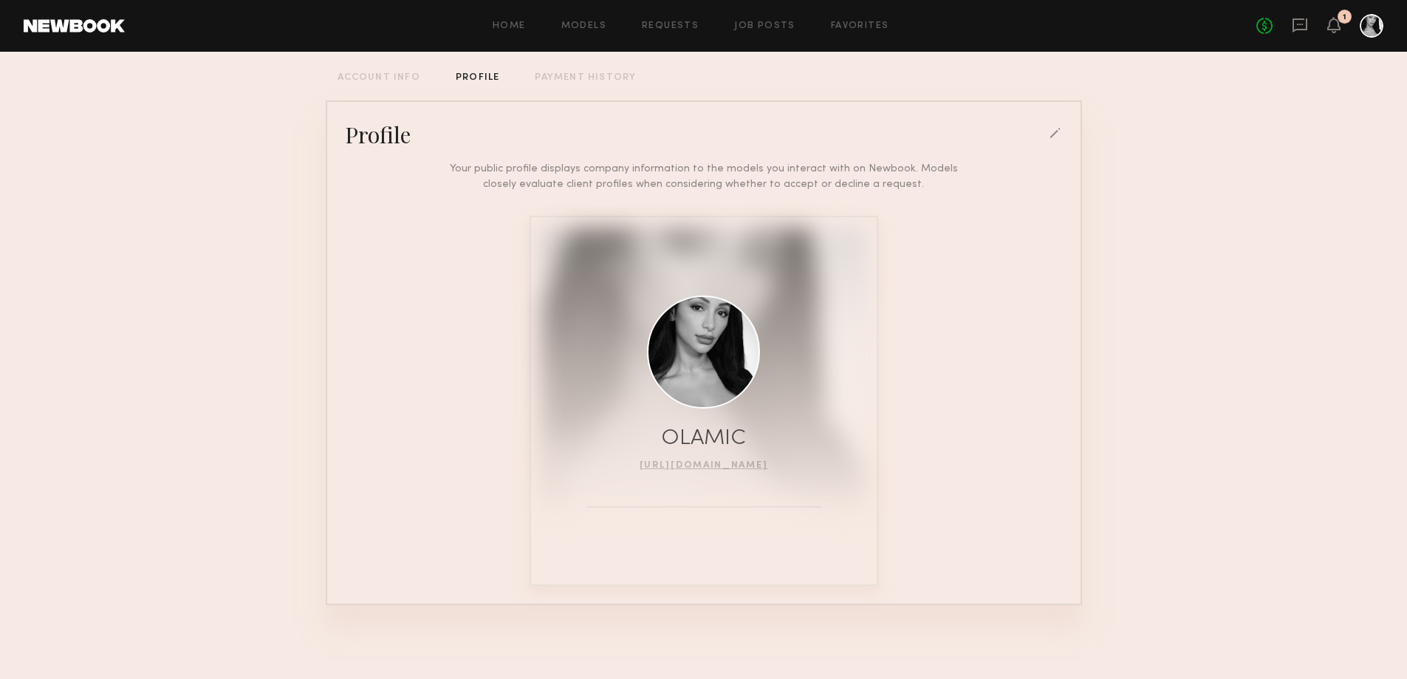 This screenshot has width=1407, height=679. Describe the element at coordinates (1056, 134) in the screenshot. I see `div: edit` at that location.